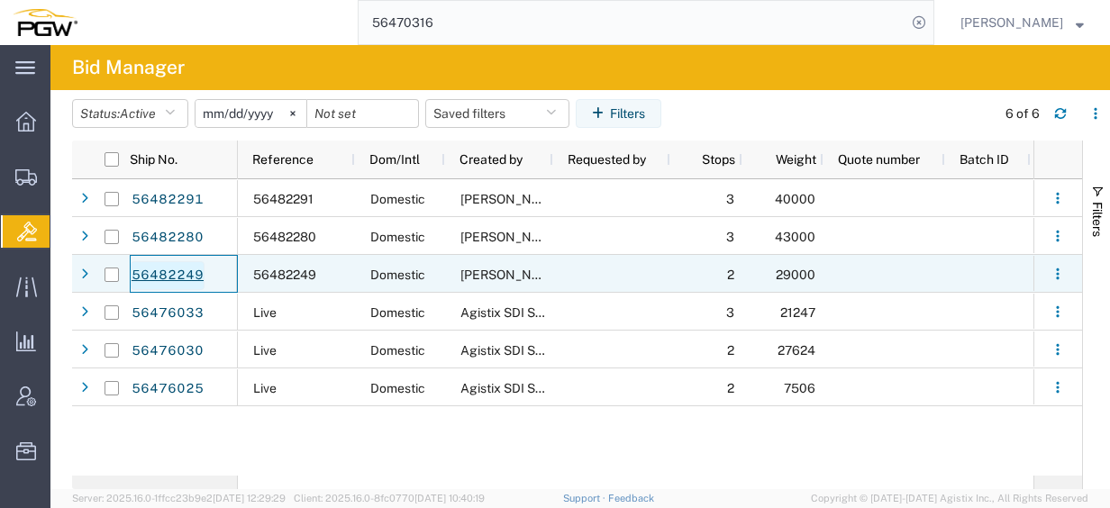 This screenshot has width=1110, height=508. I want to click on span: Server: 2025.16.0-1ffcc23b9e2, so click(178, 498).